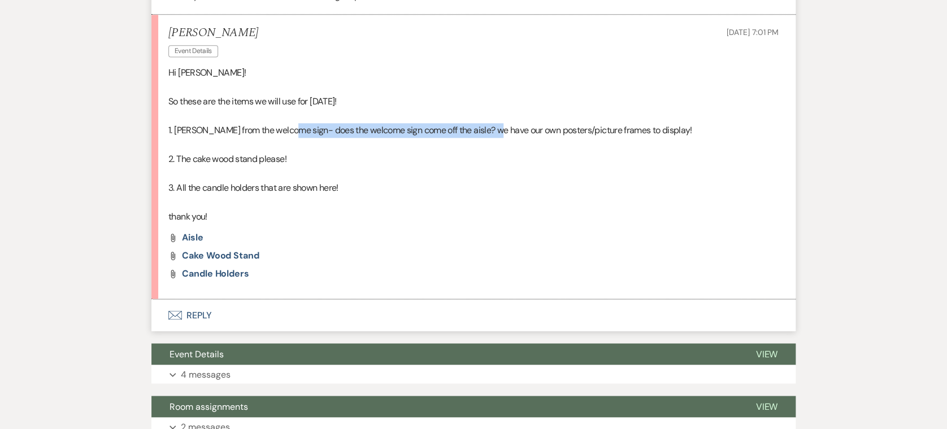 This screenshot has height=429, width=947. Describe the element at coordinates (473, 188) in the screenshot. I see `p: 3. All the candle holders that are shown here!` at that location.